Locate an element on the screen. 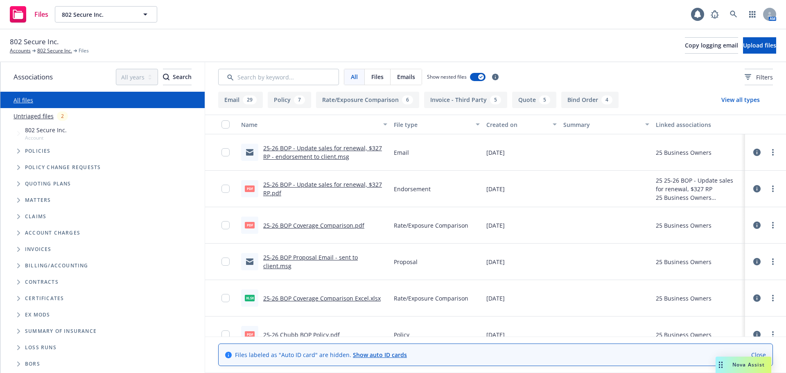  a: Search is located at coordinates (733, 14).